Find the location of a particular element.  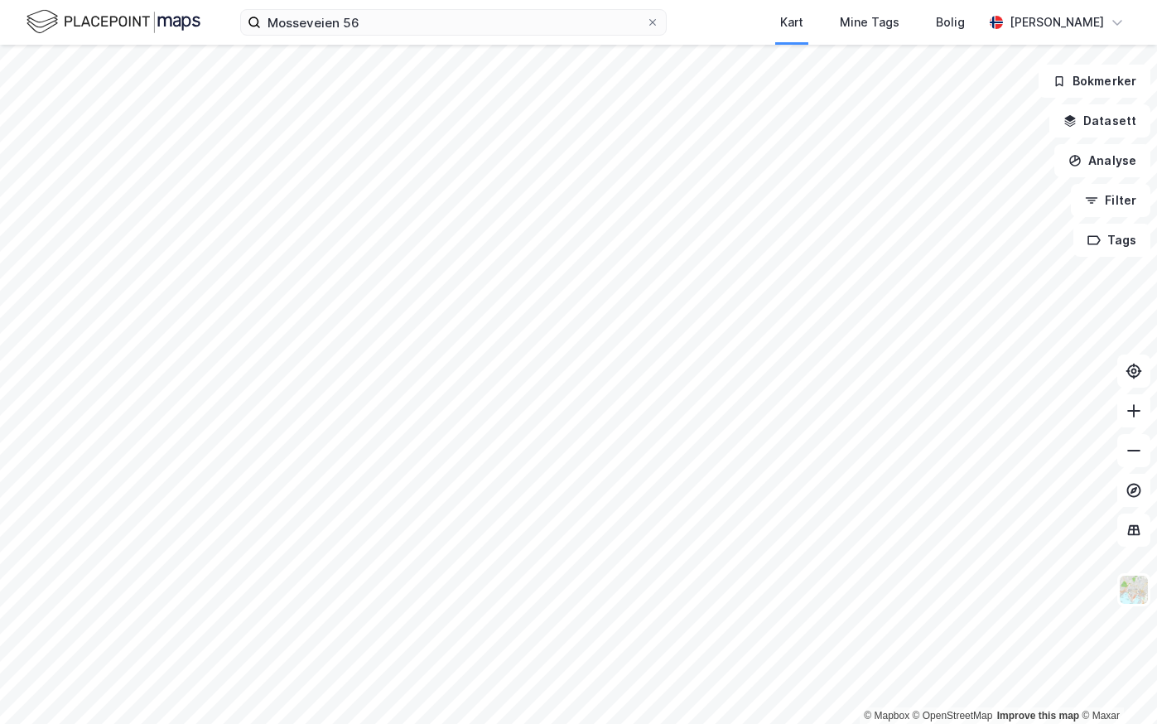

div: Mine Tags is located at coordinates (870, 22).